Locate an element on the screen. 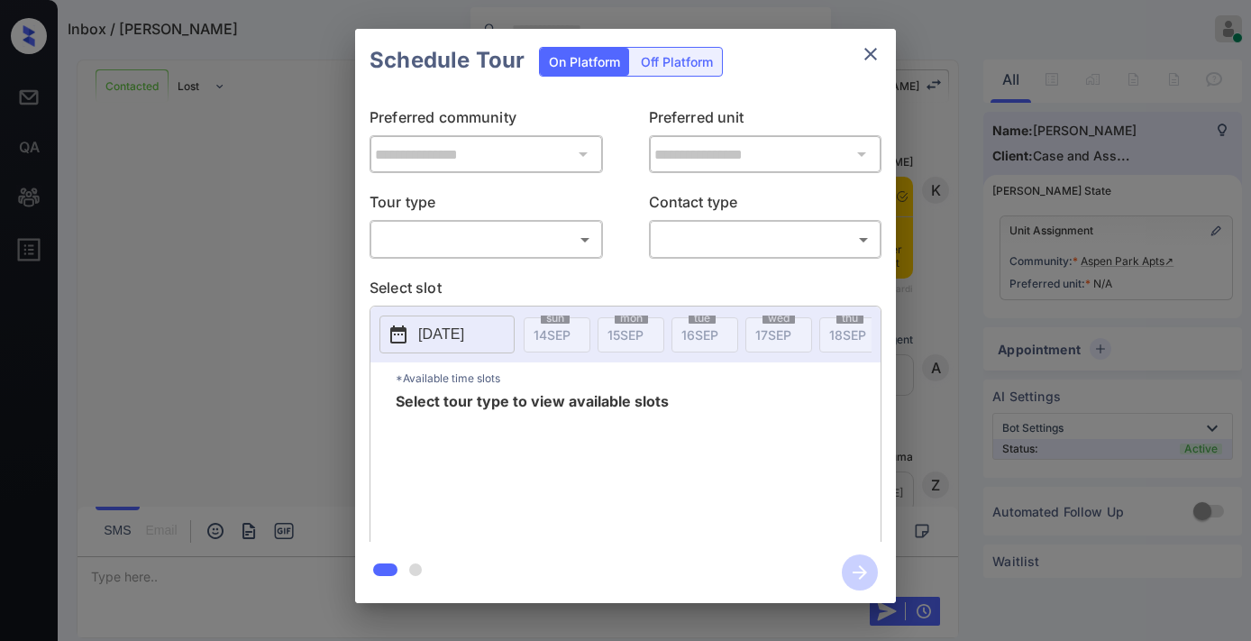 Image resolution: width=1251 pixels, height=641 pixels. p: Tour type is located at coordinates (486, 206).